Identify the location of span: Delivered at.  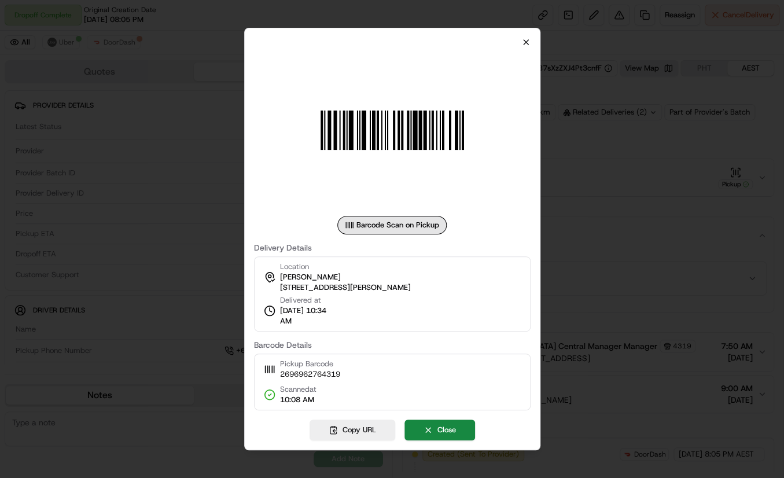
(306, 300).